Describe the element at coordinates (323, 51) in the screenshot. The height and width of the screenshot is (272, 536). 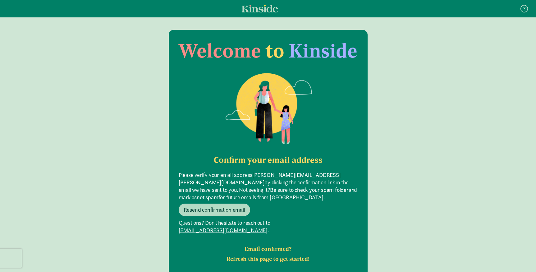
I see `span: Kinside` at that location.